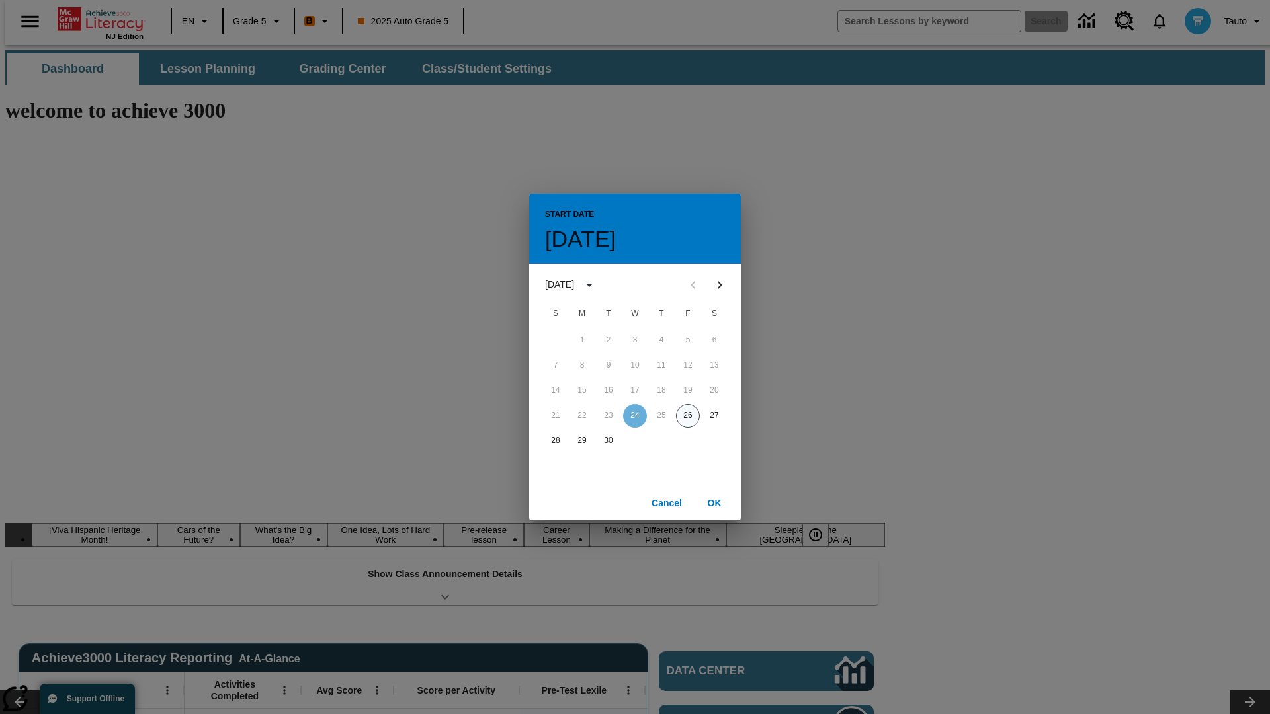 The image size is (1270, 714). What do you see at coordinates (556, 441) in the screenshot?
I see `button: 28` at bounding box center [556, 441].